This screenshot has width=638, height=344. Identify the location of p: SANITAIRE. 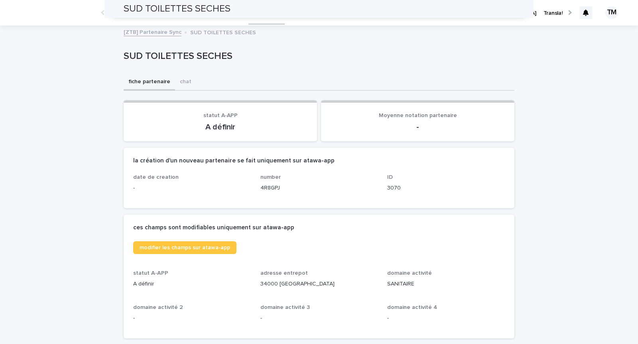
(446, 284).